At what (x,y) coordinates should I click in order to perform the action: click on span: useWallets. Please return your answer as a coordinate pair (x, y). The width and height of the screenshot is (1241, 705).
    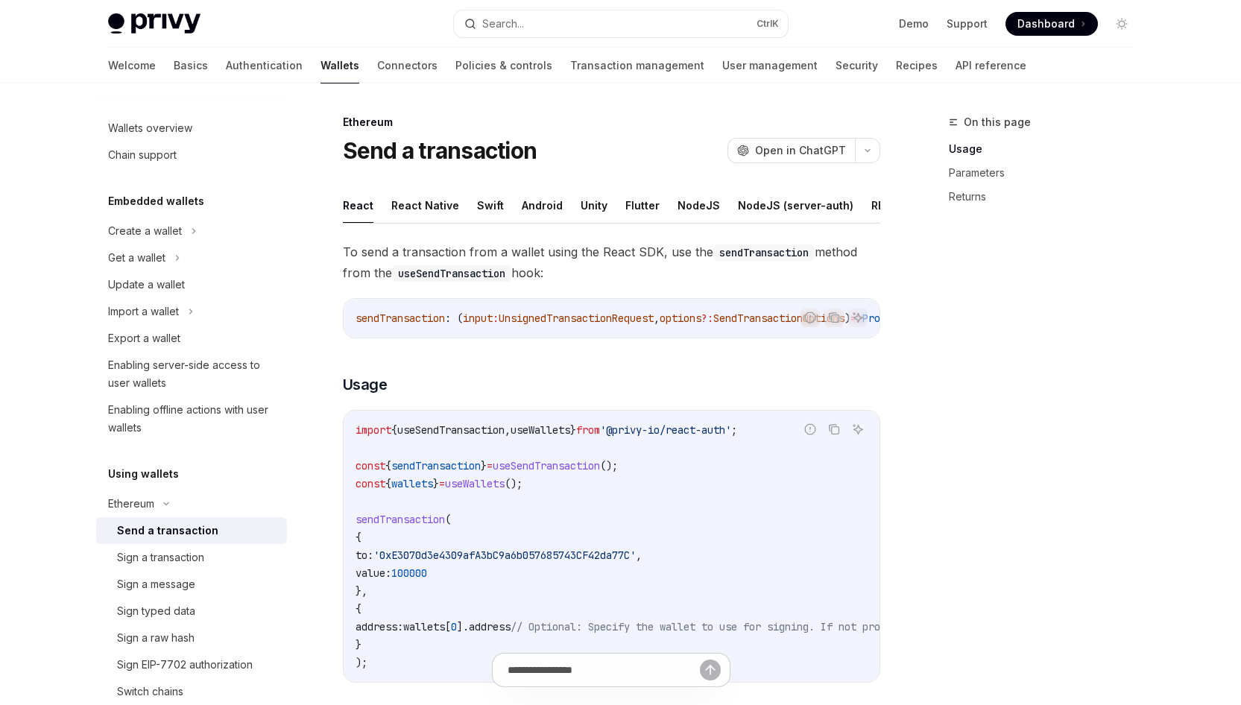
    Looking at the image, I should click on (541, 430).